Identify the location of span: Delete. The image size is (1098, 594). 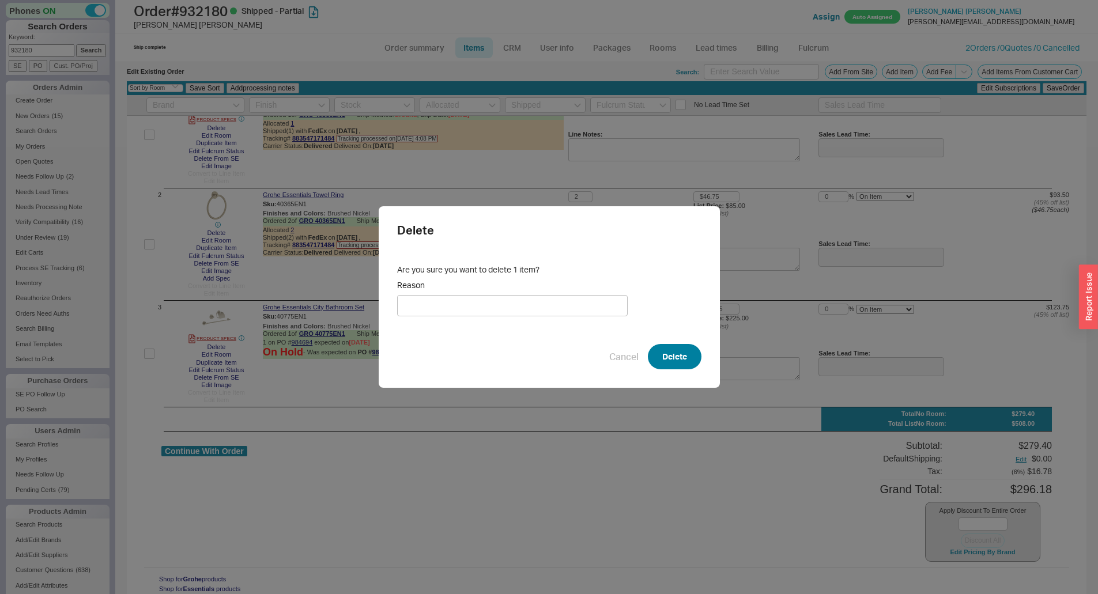
(674, 357).